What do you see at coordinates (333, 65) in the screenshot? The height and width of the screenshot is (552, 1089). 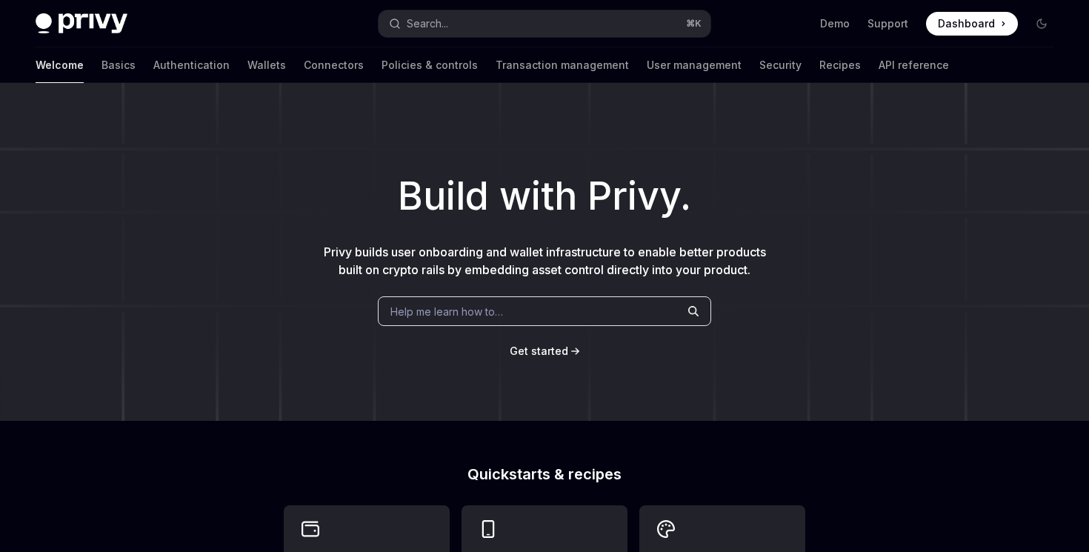 I see `a: Connectors` at bounding box center [333, 65].